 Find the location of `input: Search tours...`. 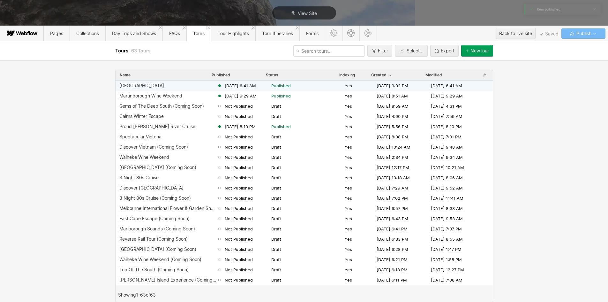

input: Search tours... is located at coordinates (329, 51).